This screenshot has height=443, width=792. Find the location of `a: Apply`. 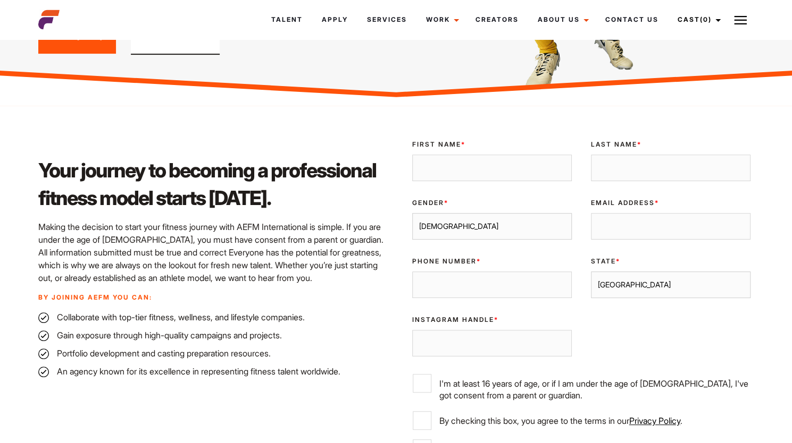

a: Apply is located at coordinates (334, 20).